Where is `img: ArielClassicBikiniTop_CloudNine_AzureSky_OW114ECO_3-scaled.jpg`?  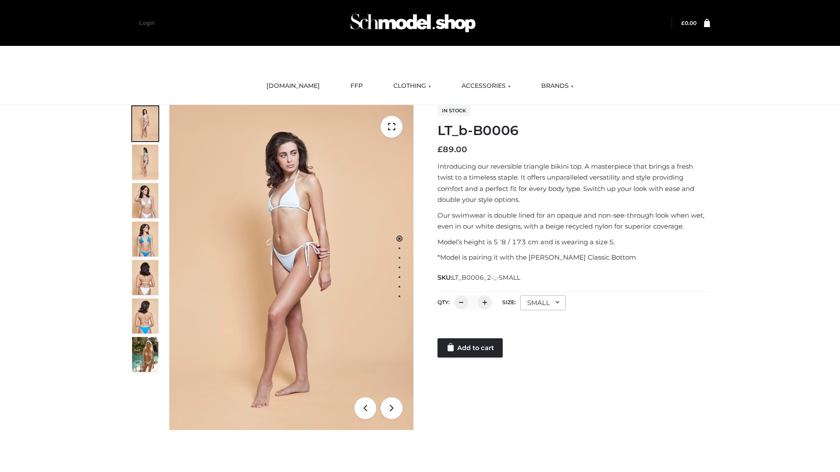 img: ArielClassicBikiniTop_CloudNine_AzureSky_OW114ECO_3-scaled.jpg is located at coordinates (145, 201).